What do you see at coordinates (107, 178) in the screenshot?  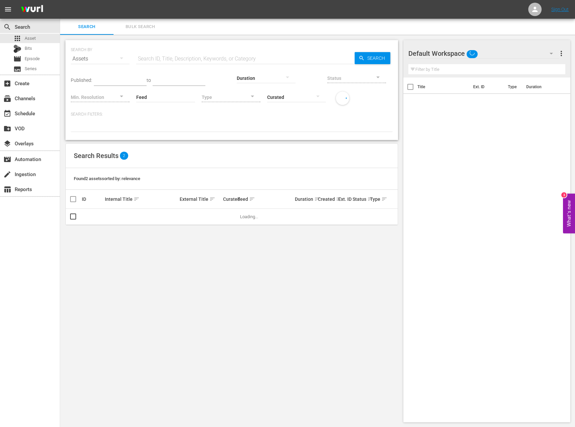 I see `span: Found 2 assets sorted by: relevance` at bounding box center [107, 178].